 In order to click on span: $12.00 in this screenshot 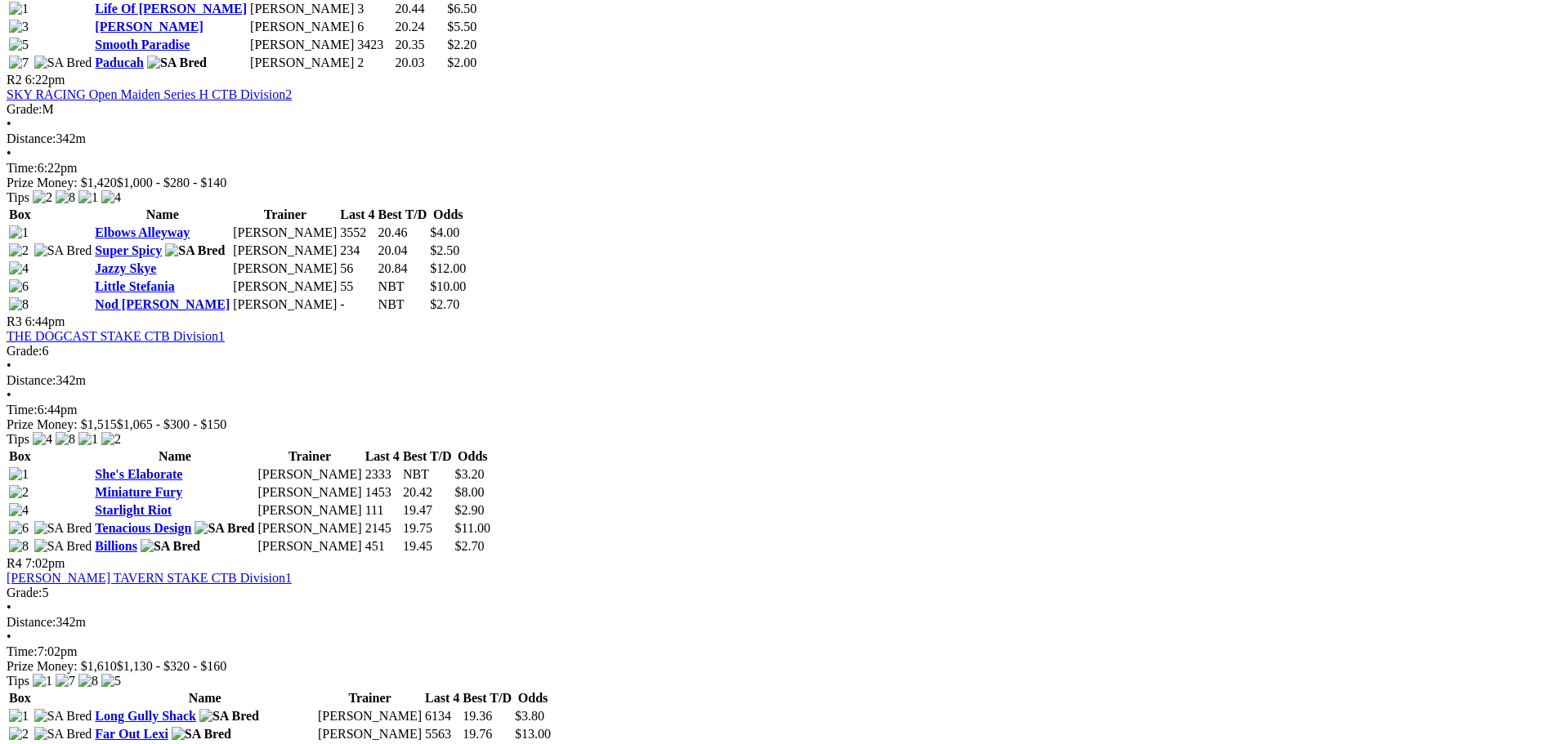, I will do `click(448, 268)`.